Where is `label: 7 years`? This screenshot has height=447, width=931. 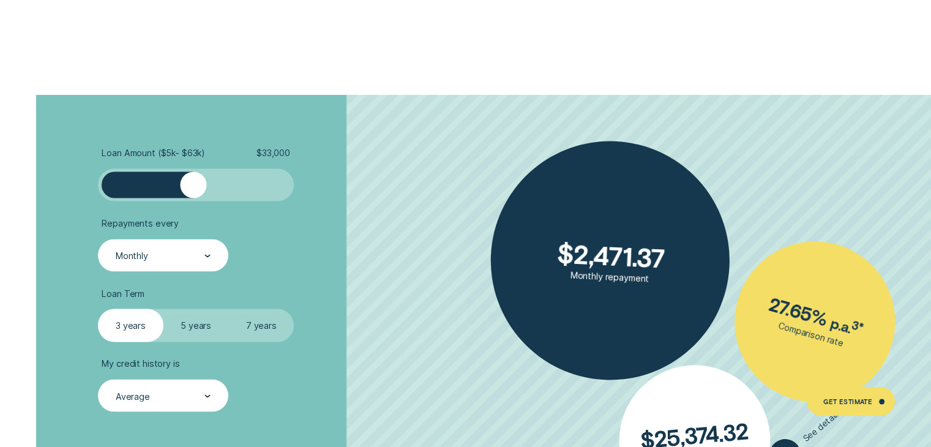
label: 7 years is located at coordinates (261, 324).